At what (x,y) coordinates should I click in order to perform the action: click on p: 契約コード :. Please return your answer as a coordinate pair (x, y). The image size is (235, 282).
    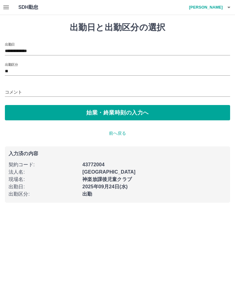
    Looking at the image, I should click on (43, 165).